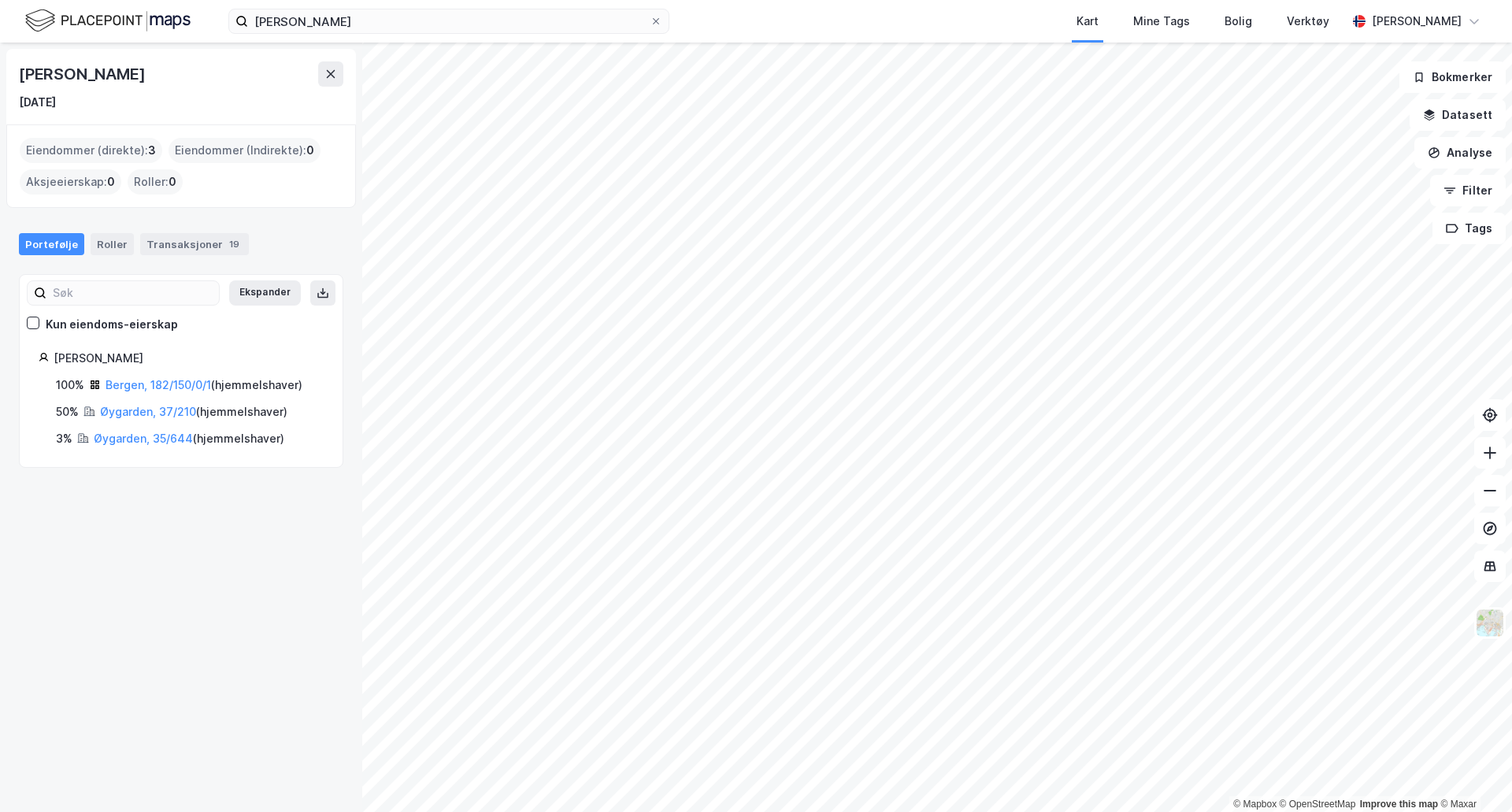  I want to click on a: OpenStreetMap, so click(1318, 804).